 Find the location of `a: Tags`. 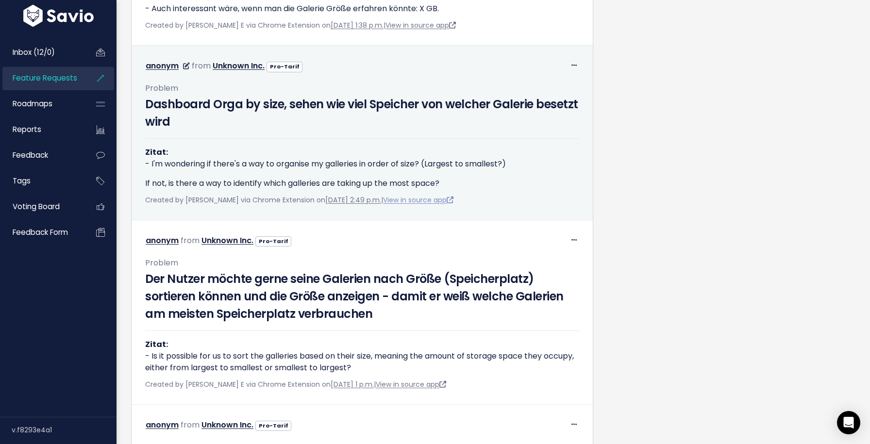

a: Tags is located at coordinates (41, 181).